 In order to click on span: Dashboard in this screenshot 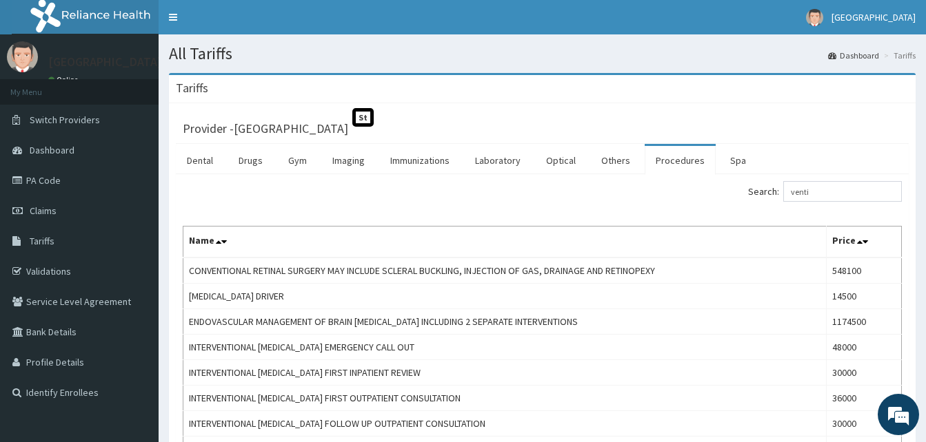, I will do `click(52, 150)`.